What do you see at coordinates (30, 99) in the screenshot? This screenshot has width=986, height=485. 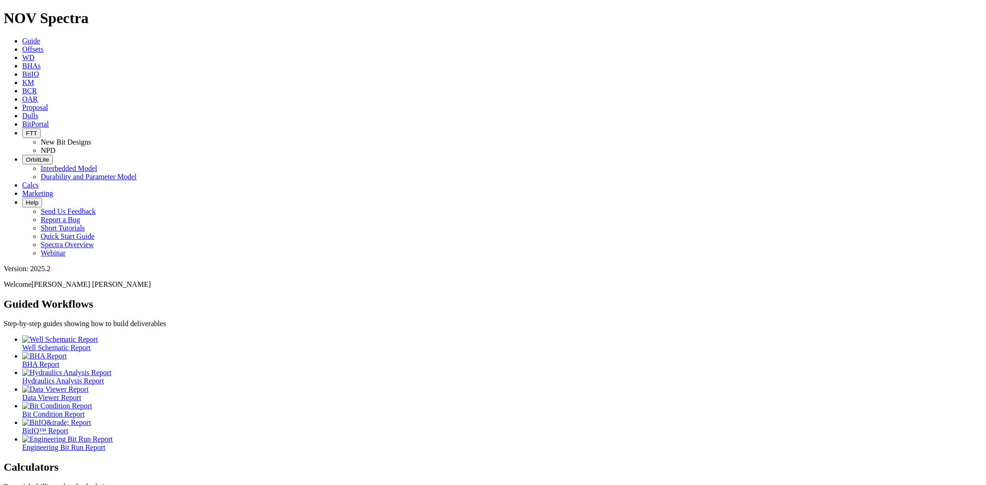 I see `span: OAR` at bounding box center [30, 99].